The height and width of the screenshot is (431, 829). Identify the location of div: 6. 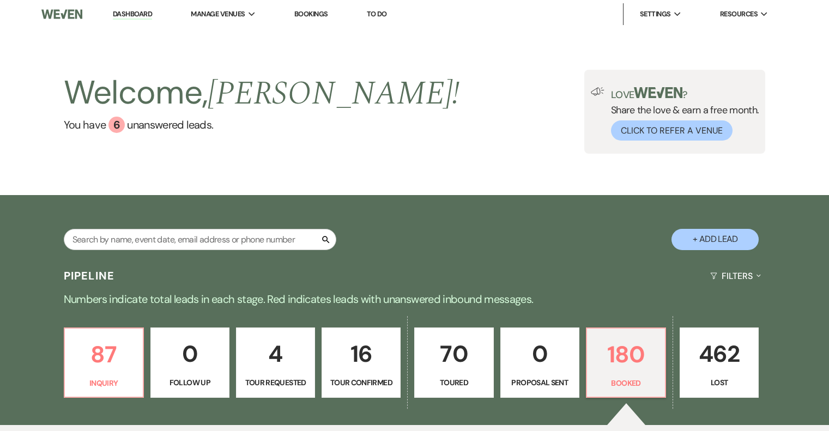
(117, 125).